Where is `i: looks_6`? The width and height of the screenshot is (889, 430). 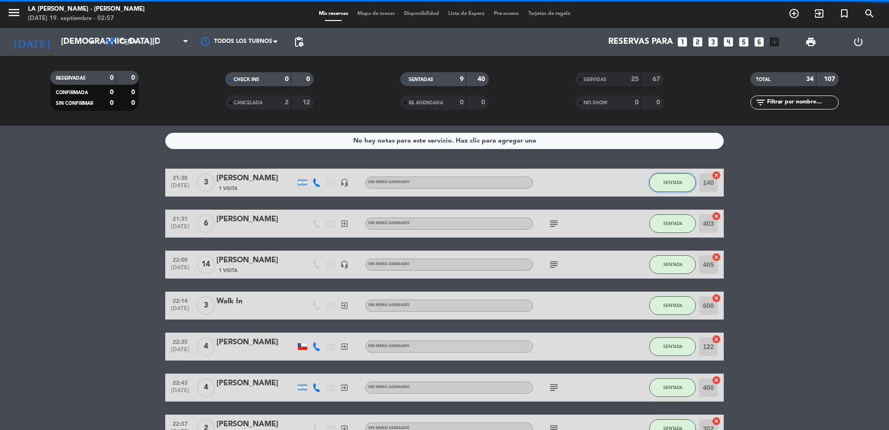 i: looks_6 is located at coordinates (759, 42).